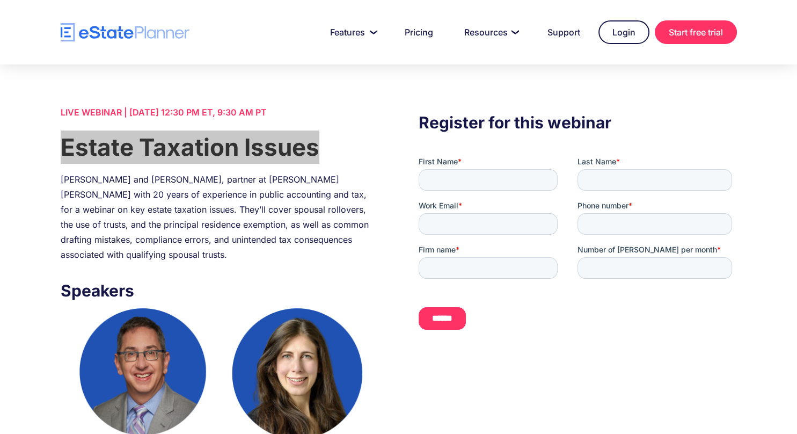 The width and height of the screenshot is (797, 434). What do you see at coordinates (220, 290) in the screenshot?
I see `h3: Speakers` at bounding box center [220, 290].